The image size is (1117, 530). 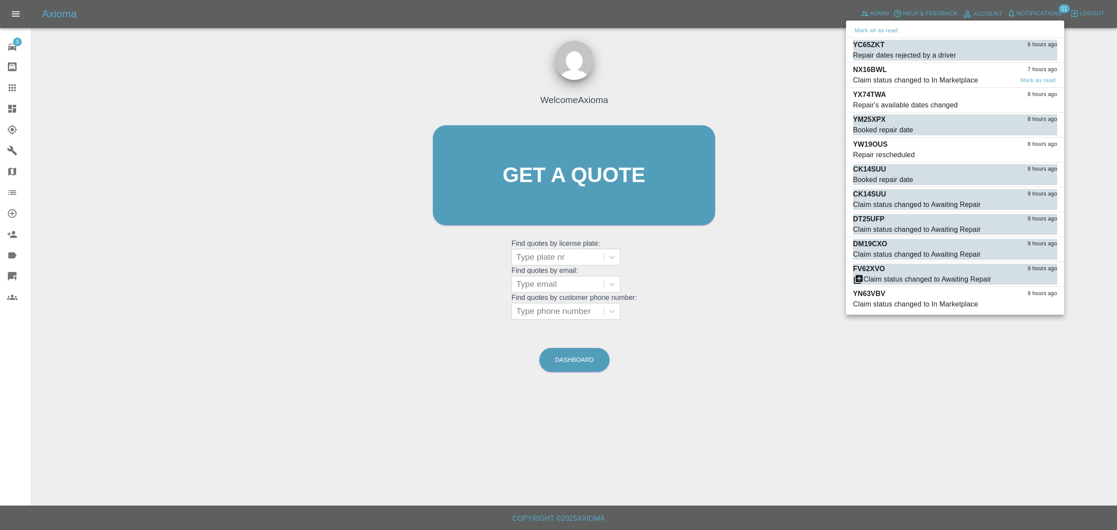 What do you see at coordinates (884, 155) in the screenshot?
I see `div: Repair rescheduled` at bounding box center [884, 155].